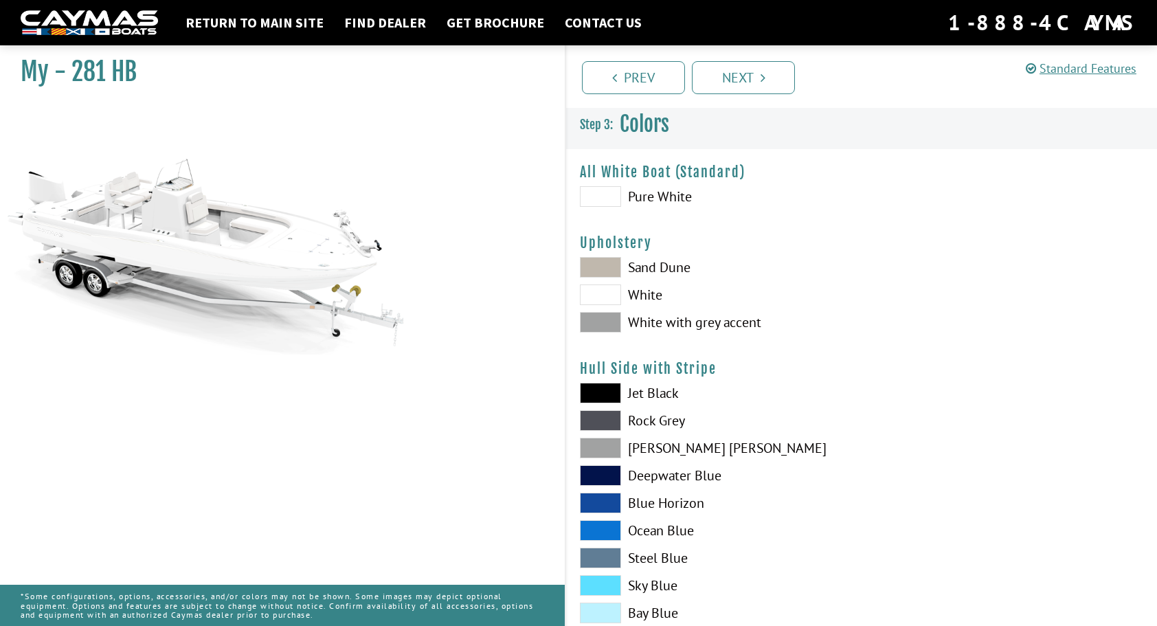 The image size is (1157, 626). I want to click on label: Deepwater Blue, so click(714, 475).